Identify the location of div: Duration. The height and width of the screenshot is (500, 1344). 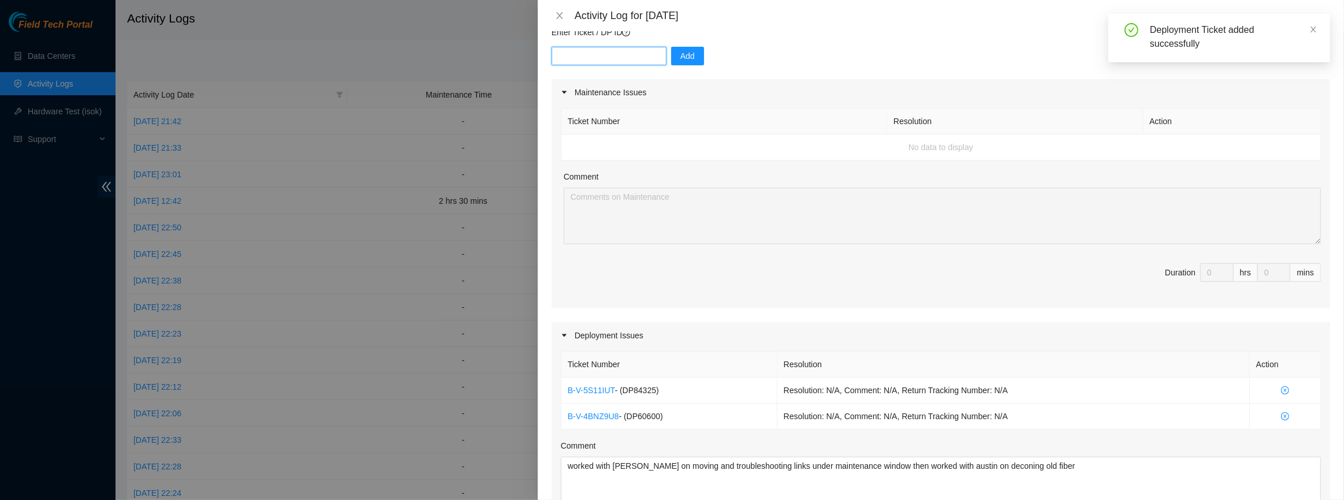
(1180, 273).